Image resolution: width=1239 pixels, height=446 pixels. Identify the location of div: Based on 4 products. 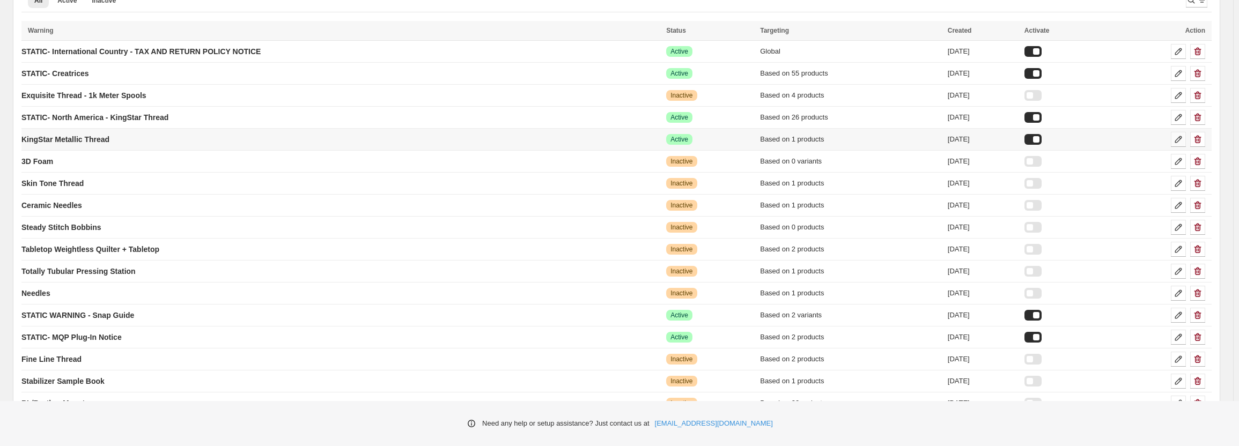
(850, 95).